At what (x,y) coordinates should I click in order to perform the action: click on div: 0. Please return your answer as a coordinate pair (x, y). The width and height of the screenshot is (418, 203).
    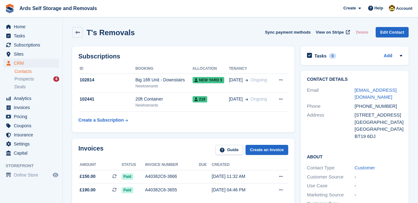
    Looking at the image, I should click on (333, 56).